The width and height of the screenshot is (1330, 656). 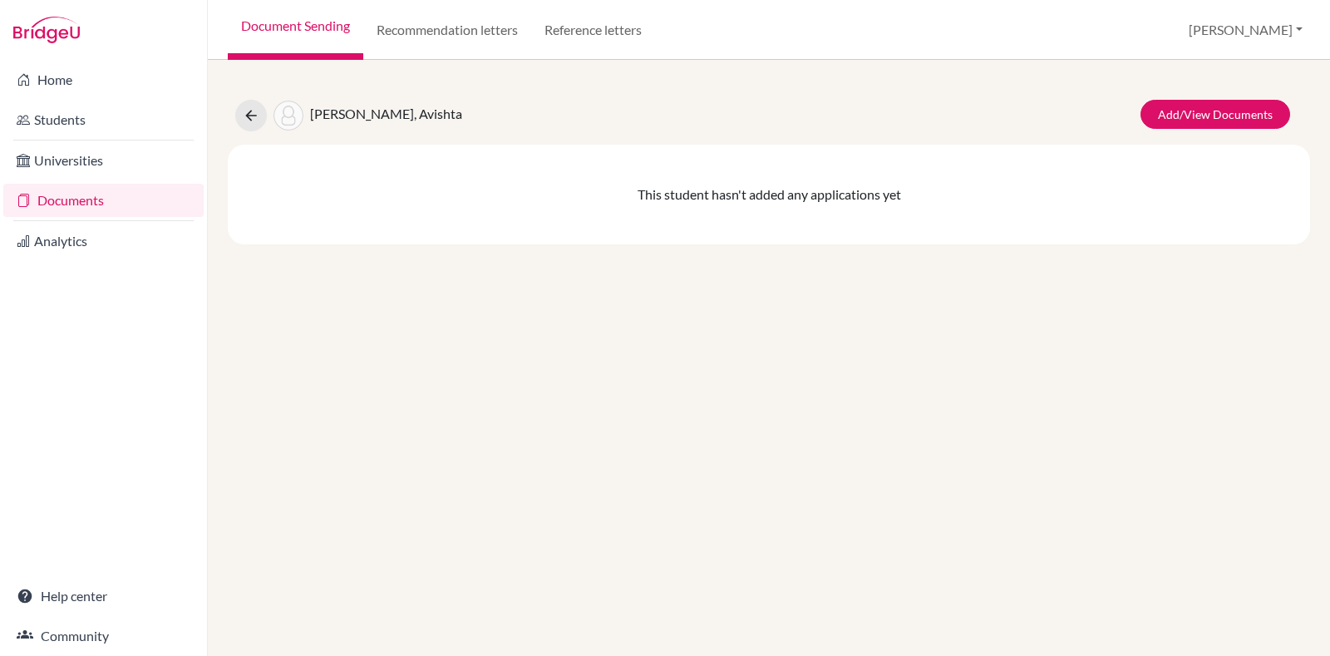 I want to click on a: Help center, so click(x=103, y=596).